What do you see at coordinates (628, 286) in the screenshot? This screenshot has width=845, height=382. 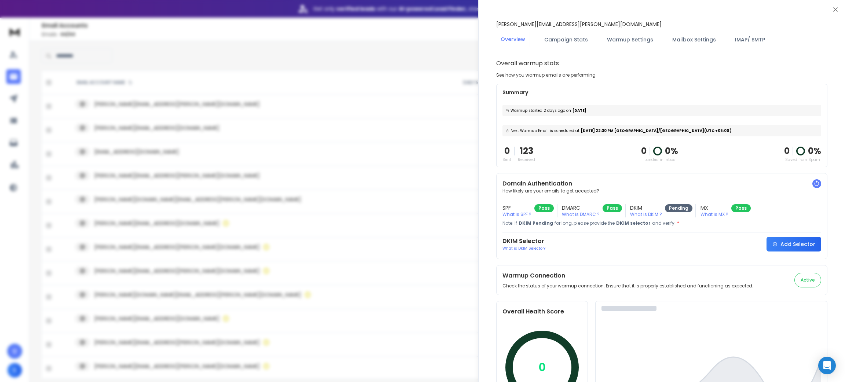 I see `p: Check the status of your warmup connection. Ensure that it is properly established and functionin...` at bounding box center [628, 286].